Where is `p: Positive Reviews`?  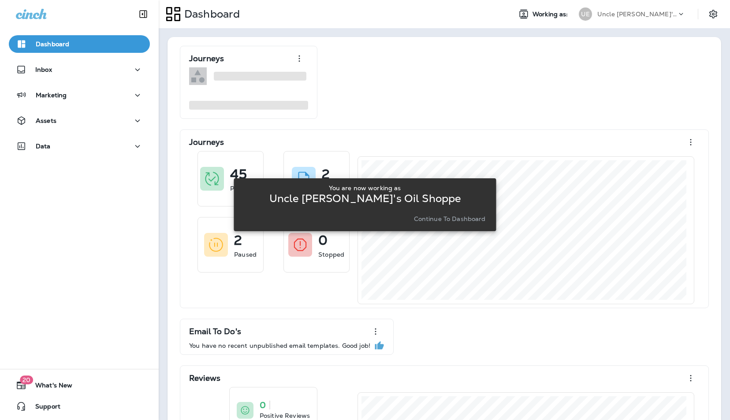
p: Positive Reviews is located at coordinates (285, 416).